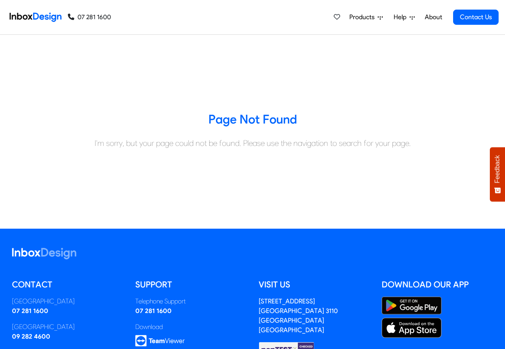  Describe the element at coordinates (498, 174) in the screenshot. I see `button: Feedback - Show survey` at that location.